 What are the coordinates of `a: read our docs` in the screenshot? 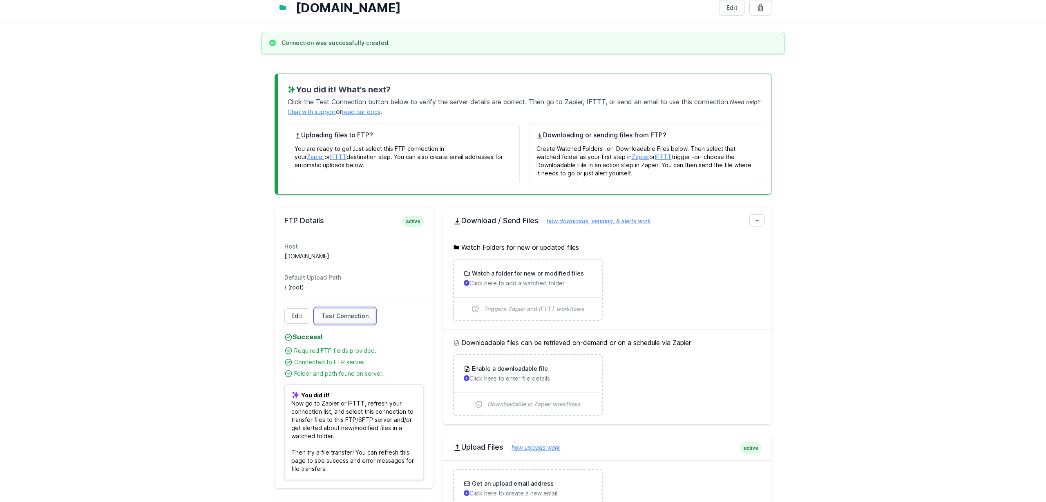 It's located at (361, 111).